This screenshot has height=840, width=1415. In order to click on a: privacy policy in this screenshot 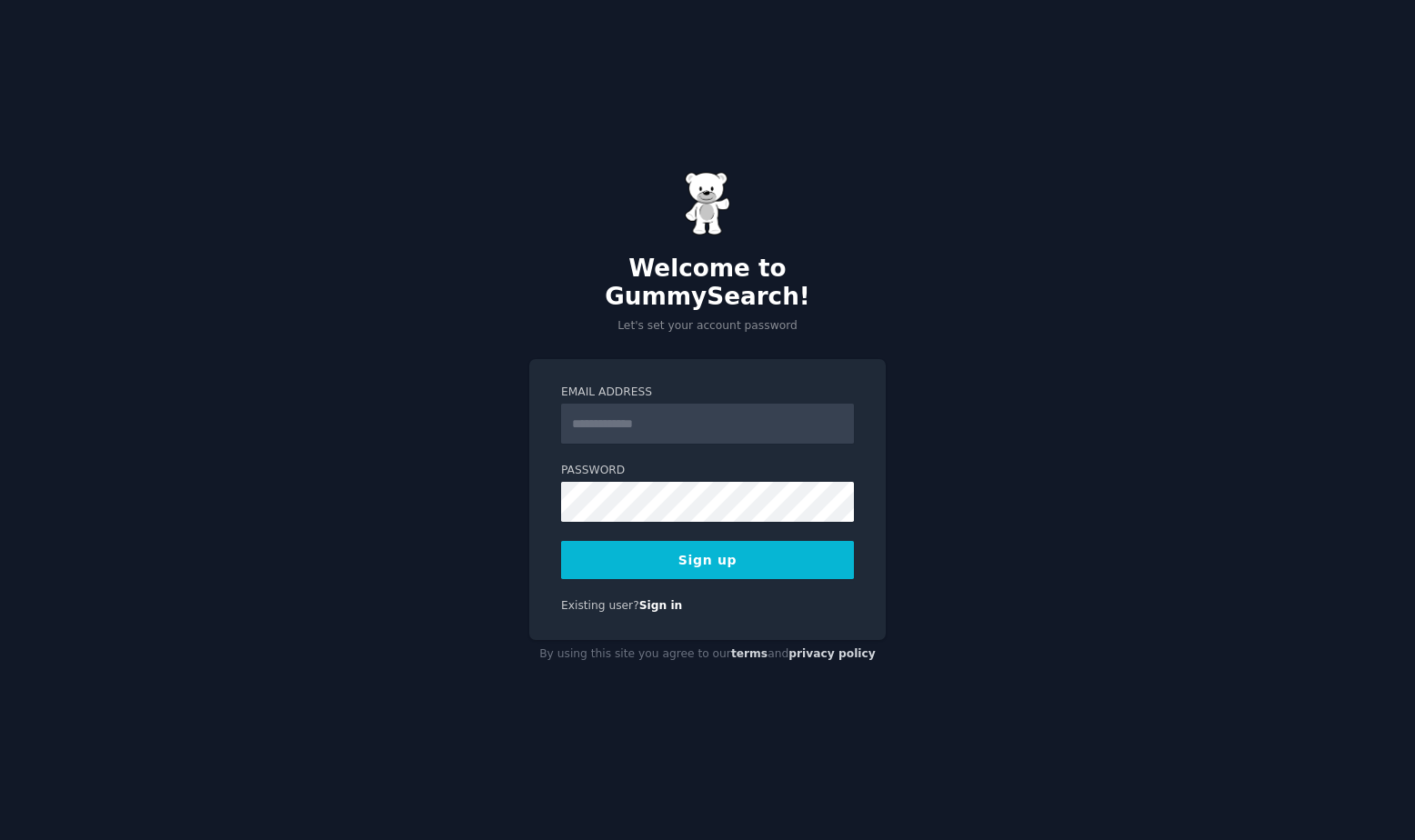, I will do `click(832, 654)`.